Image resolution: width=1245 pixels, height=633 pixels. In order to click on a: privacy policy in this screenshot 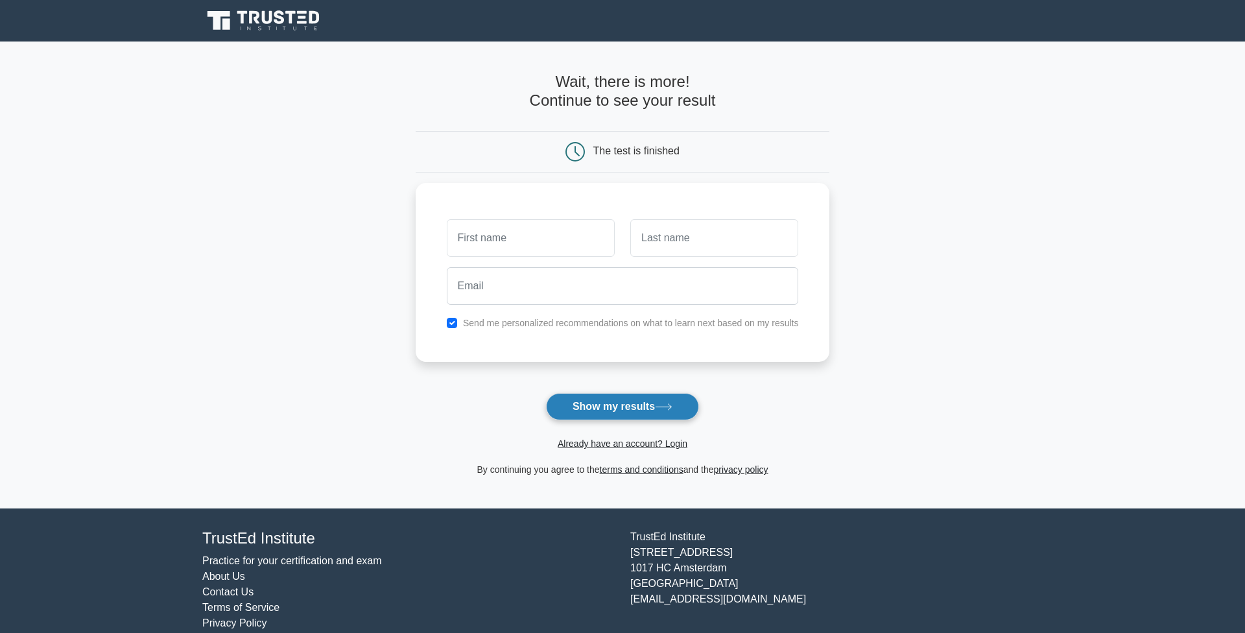, I will do `click(741, 469)`.